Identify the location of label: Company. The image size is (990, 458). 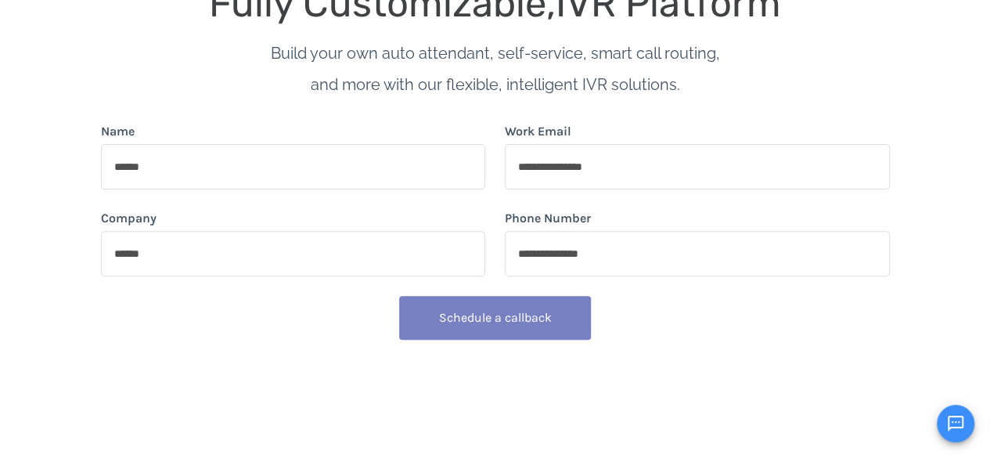
(128, 218).